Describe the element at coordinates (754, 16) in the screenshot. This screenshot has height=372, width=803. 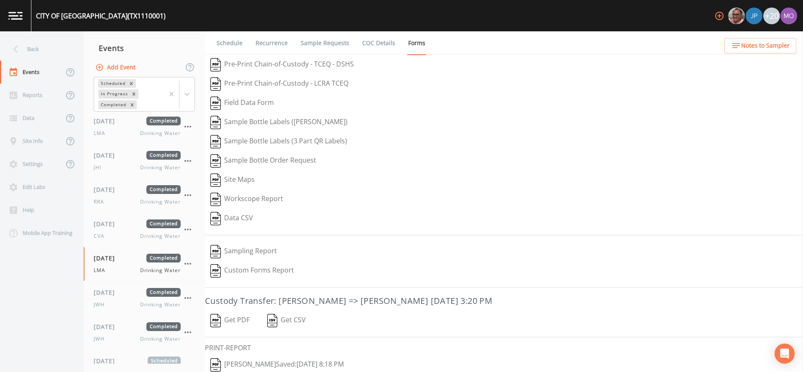
I see `div: Joshua gere Paul` at that location.